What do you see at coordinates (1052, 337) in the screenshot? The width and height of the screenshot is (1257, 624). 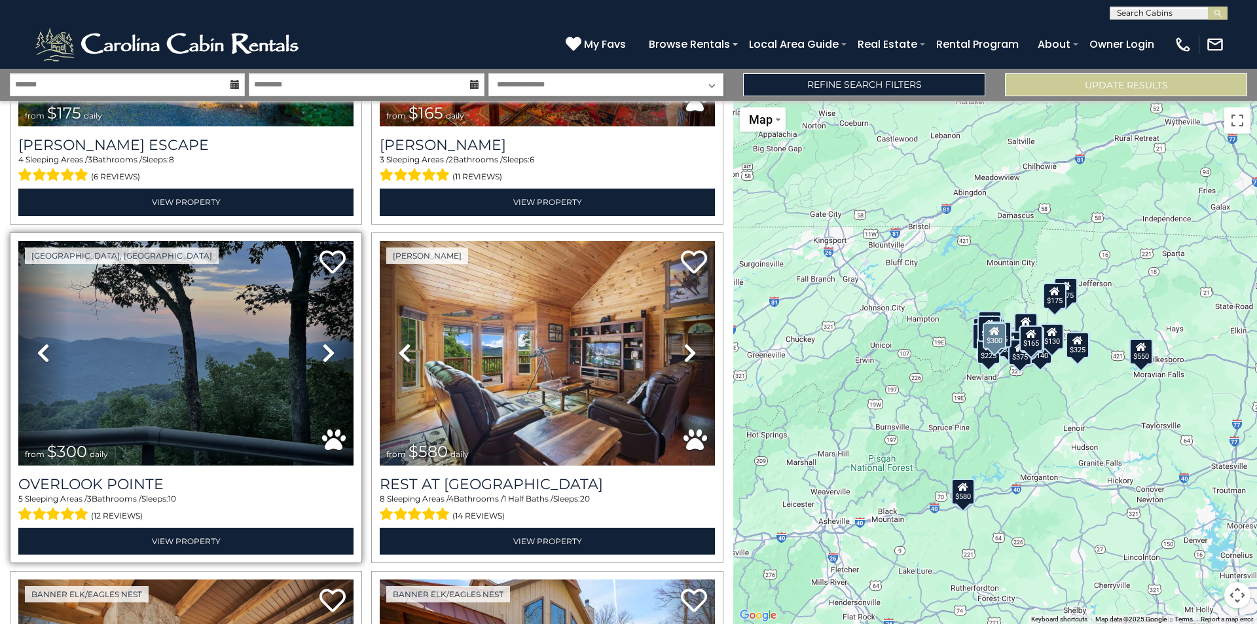 I see `div: $130` at bounding box center [1052, 337].